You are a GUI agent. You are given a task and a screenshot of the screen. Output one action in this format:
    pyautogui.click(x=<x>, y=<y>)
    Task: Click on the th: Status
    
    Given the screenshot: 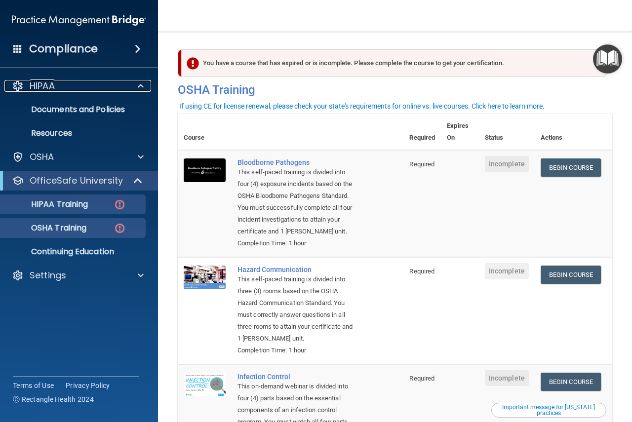 What is the action you would take?
    pyautogui.click(x=506, y=132)
    